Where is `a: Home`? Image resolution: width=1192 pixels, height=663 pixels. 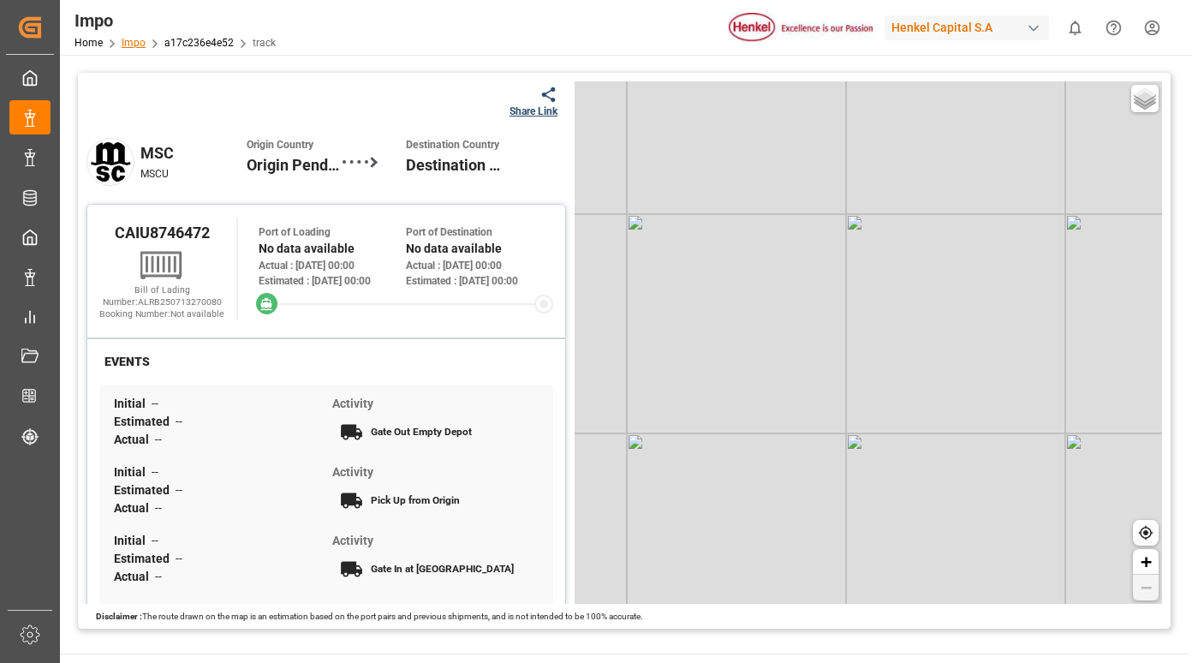
a: Home is located at coordinates (88, 43).